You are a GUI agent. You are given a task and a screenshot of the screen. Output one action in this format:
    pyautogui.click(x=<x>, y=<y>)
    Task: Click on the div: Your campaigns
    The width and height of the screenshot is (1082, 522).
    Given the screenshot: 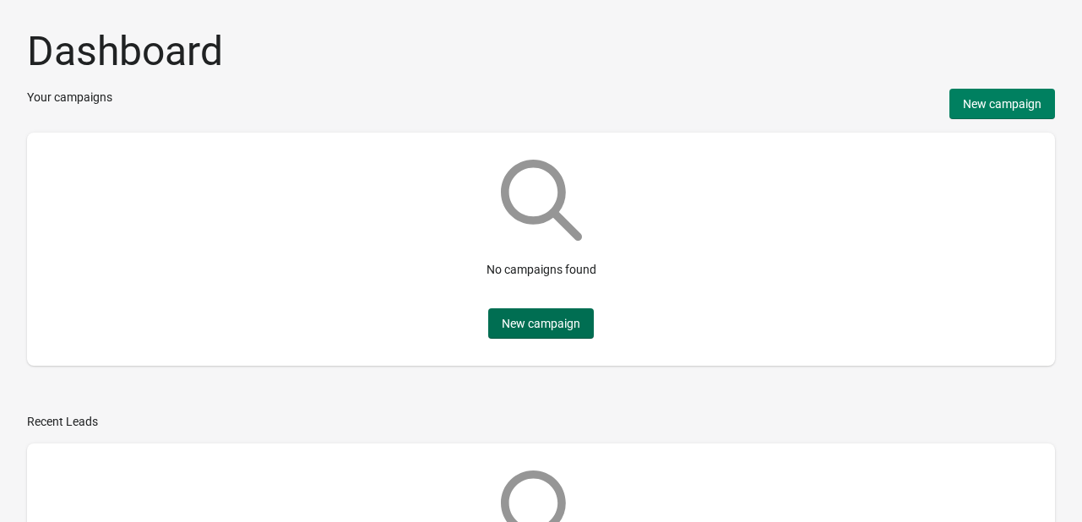 What is the action you would take?
    pyautogui.click(x=69, y=104)
    